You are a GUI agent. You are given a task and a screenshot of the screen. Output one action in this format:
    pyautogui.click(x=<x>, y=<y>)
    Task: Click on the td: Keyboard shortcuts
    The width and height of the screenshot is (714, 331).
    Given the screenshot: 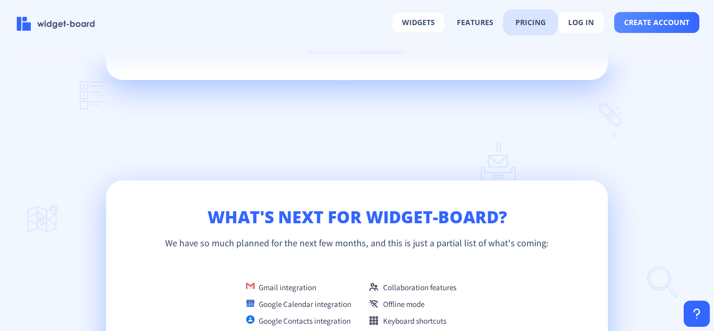 What is the action you would take?
    pyautogui.click(x=425, y=321)
    